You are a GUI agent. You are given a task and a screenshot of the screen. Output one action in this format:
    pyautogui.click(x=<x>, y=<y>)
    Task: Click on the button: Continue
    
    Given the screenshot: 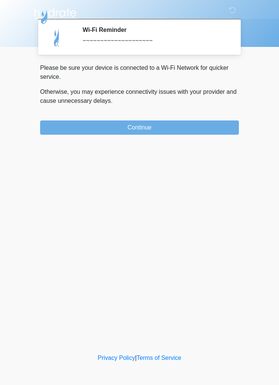 What is the action you would take?
    pyautogui.click(x=140, y=128)
    